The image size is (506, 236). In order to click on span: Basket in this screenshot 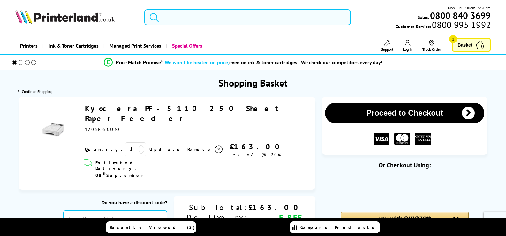, I will do `click(465, 45)`.